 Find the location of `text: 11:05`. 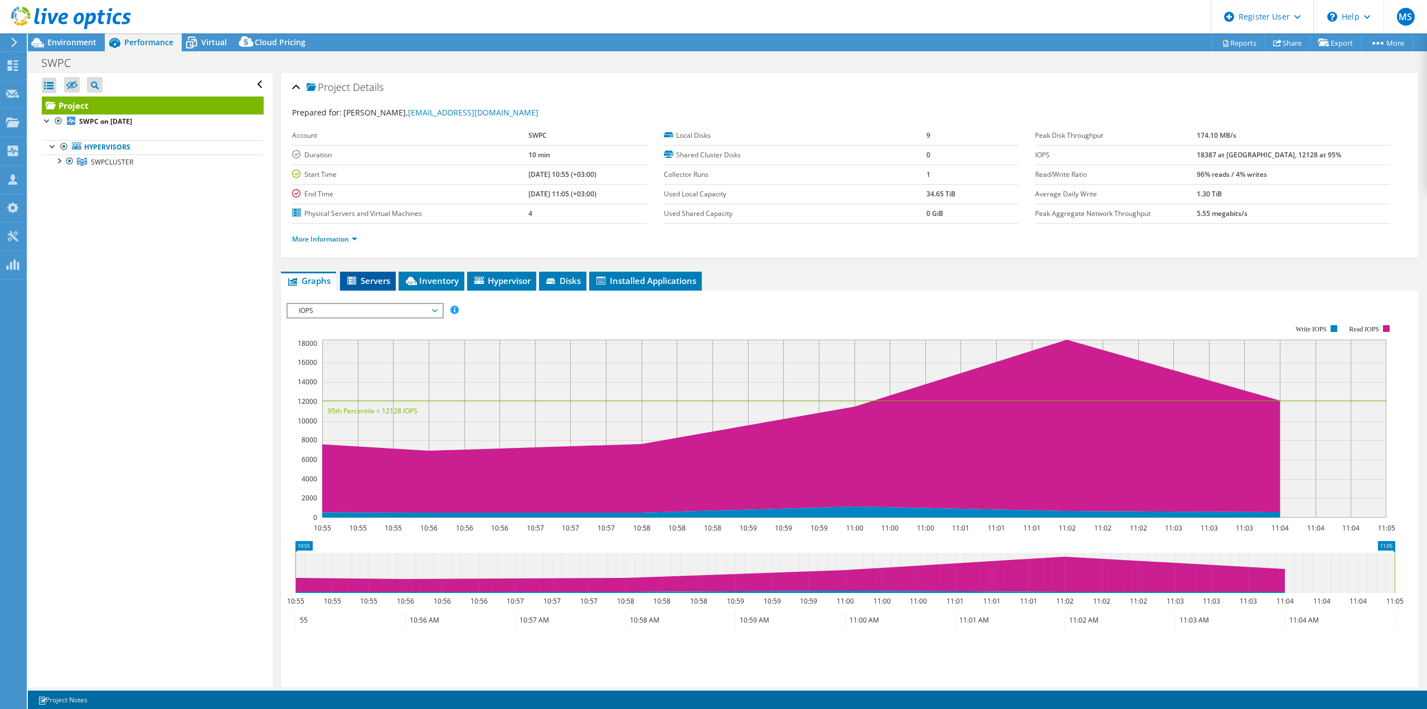

text: 11:05 is located at coordinates (1387, 527).